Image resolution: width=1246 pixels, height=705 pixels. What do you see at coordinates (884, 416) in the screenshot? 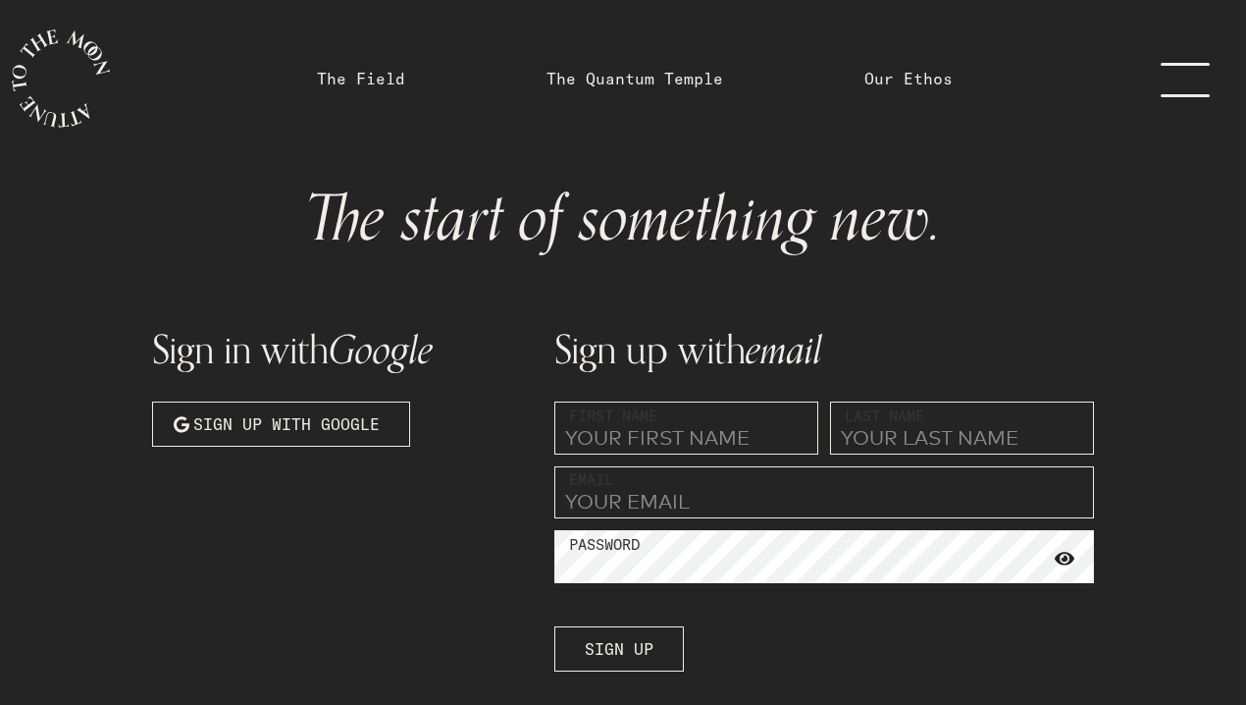
I see `label: Last Name` at bounding box center [884, 416].